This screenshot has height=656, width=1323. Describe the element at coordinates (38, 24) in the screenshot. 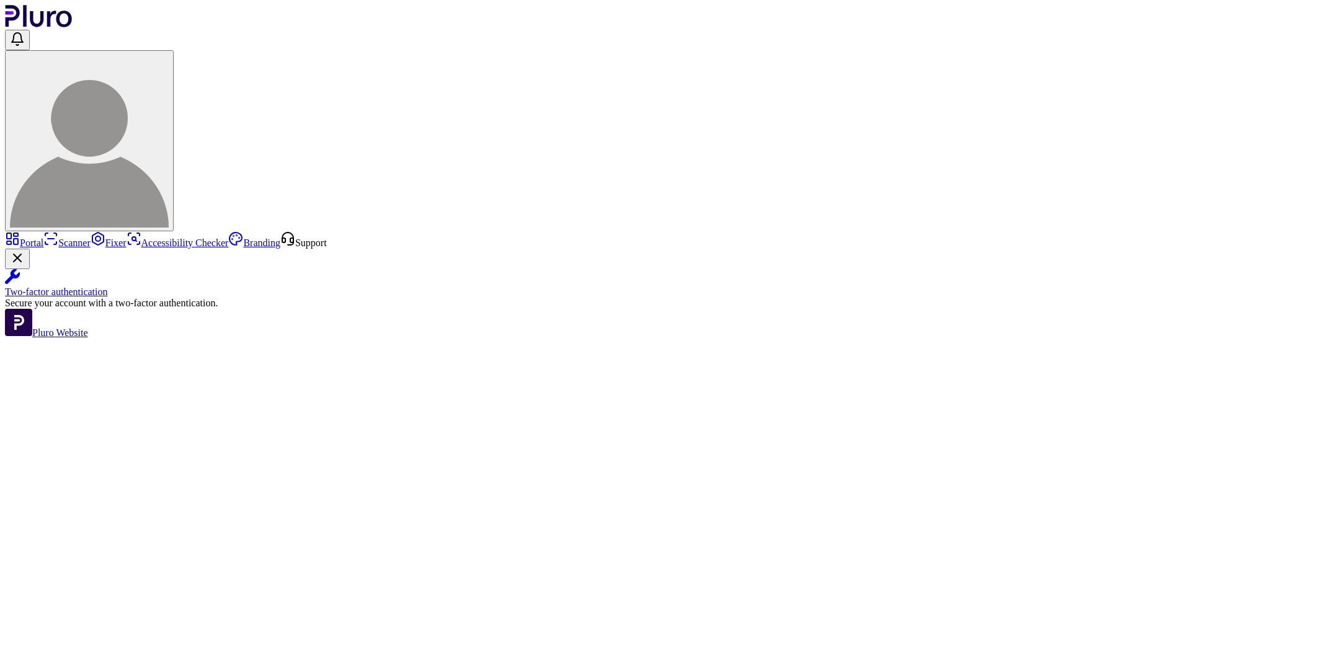

I see `a: Logo` at that location.